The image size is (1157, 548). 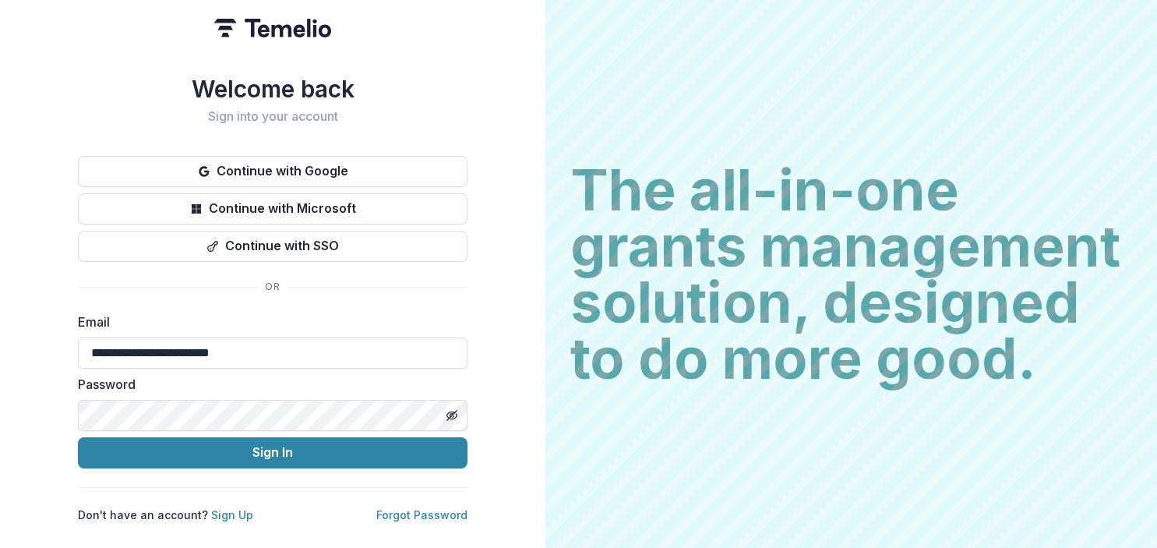 I want to click on h1: Welcome back, so click(x=273, y=89).